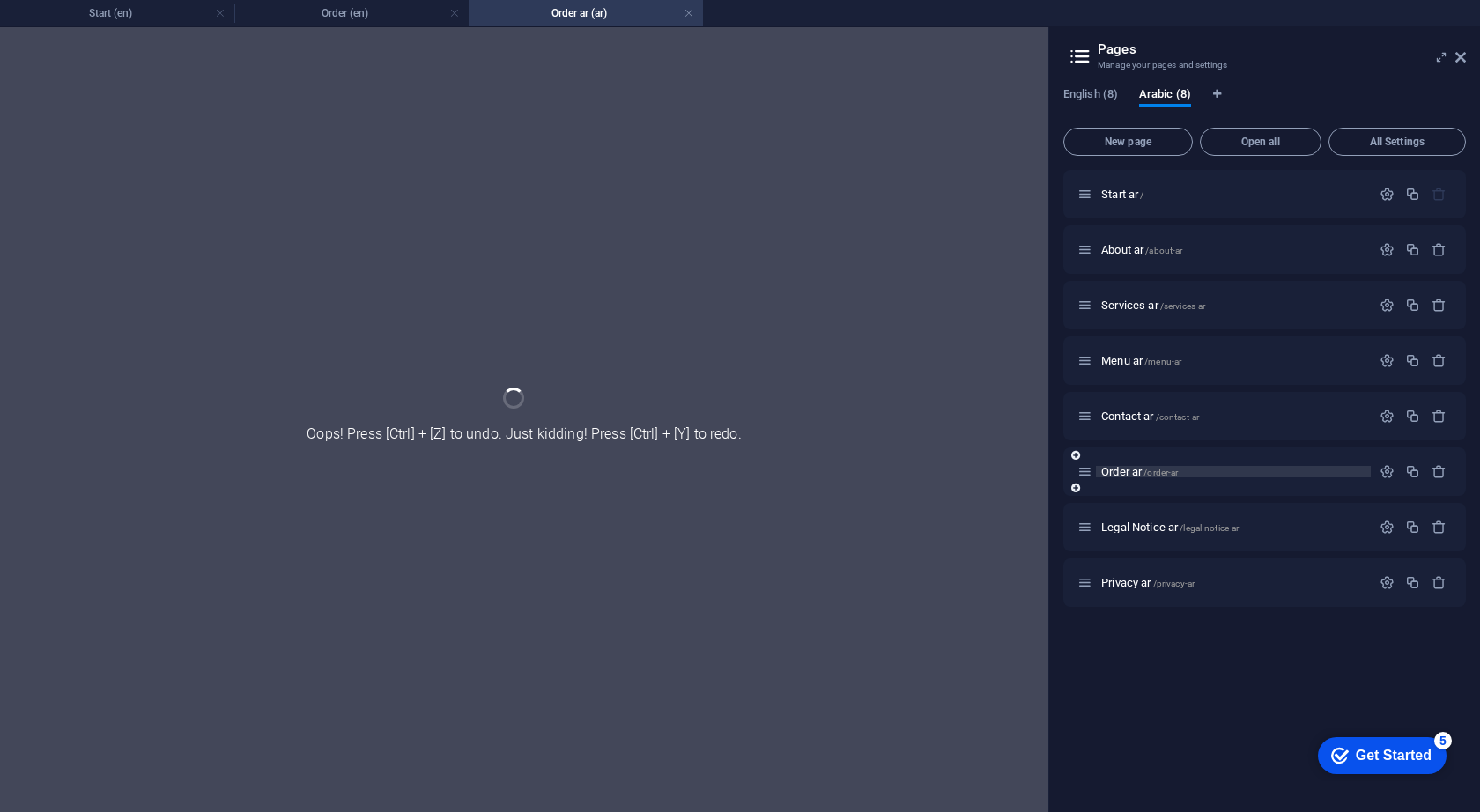 This screenshot has width=1480, height=812. What do you see at coordinates (90, 27) in the screenshot?
I see `div: Get Started` at bounding box center [90, 27].